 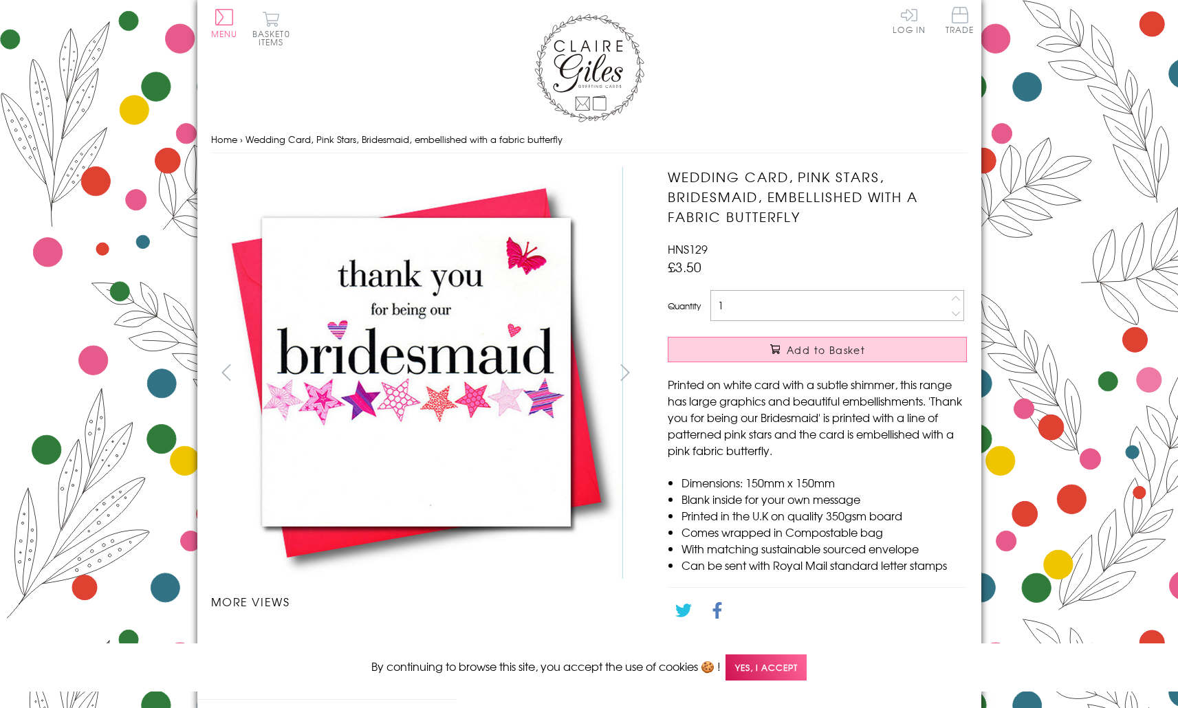 I want to click on li: Carousel Page 1 (Current Slide), so click(x=265, y=639).